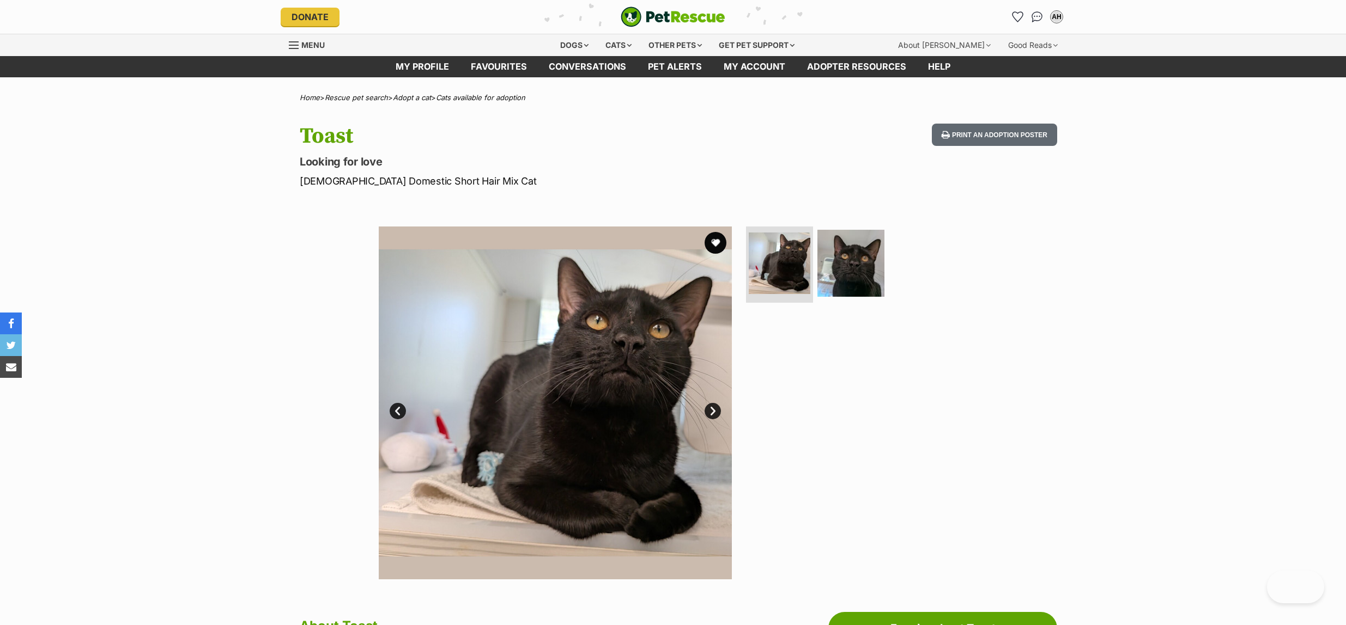 Image resolution: width=1346 pixels, height=625 pixels. I want to click on div: Cats, so click(618, 45).